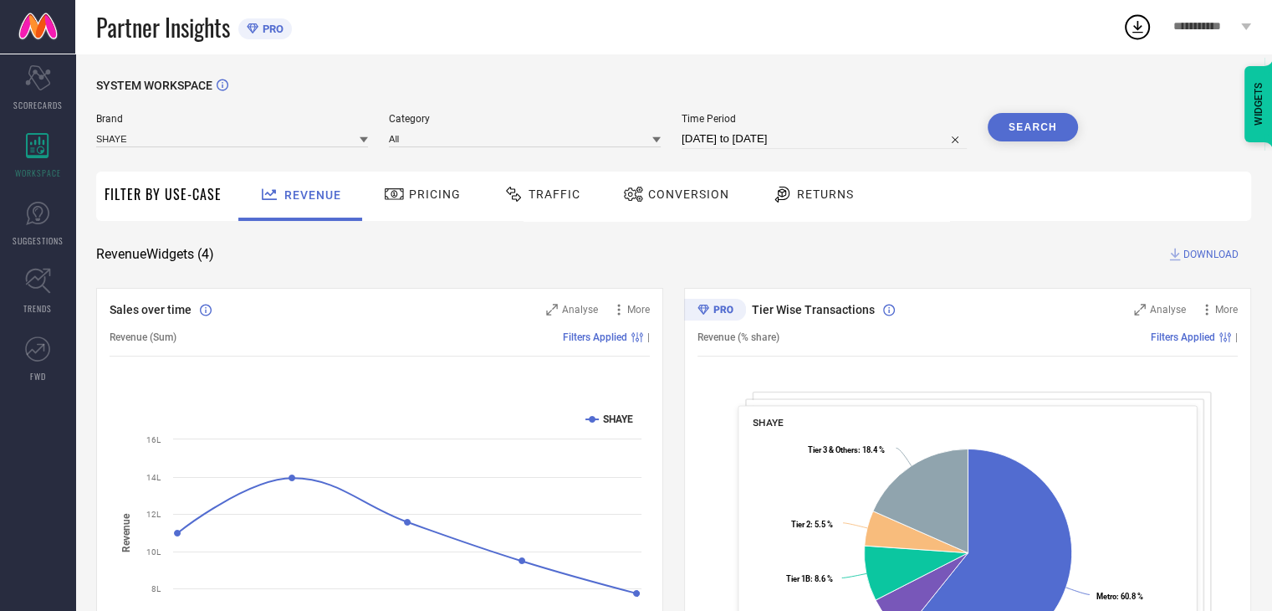 This screenshot has height=611, width=1272. What do you see at coordinates (739, 337) in the screenshot?
I see `span: Revenue (% share)` at bounding box center [739, 337].